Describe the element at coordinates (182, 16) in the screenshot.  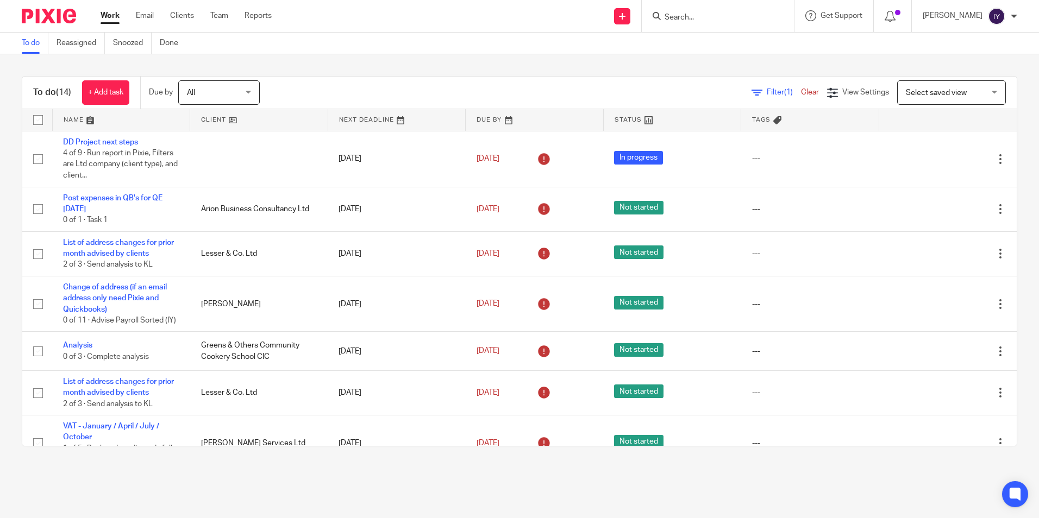
I see `a: Clients` at that location.